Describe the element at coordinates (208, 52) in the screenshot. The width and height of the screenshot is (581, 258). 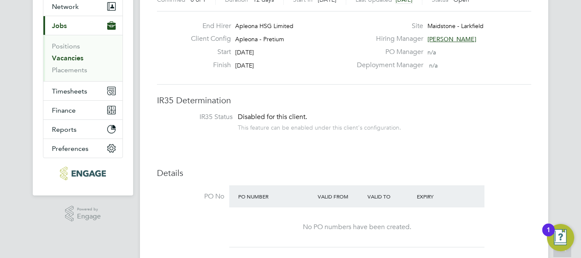
I see `label: Start` at that location.